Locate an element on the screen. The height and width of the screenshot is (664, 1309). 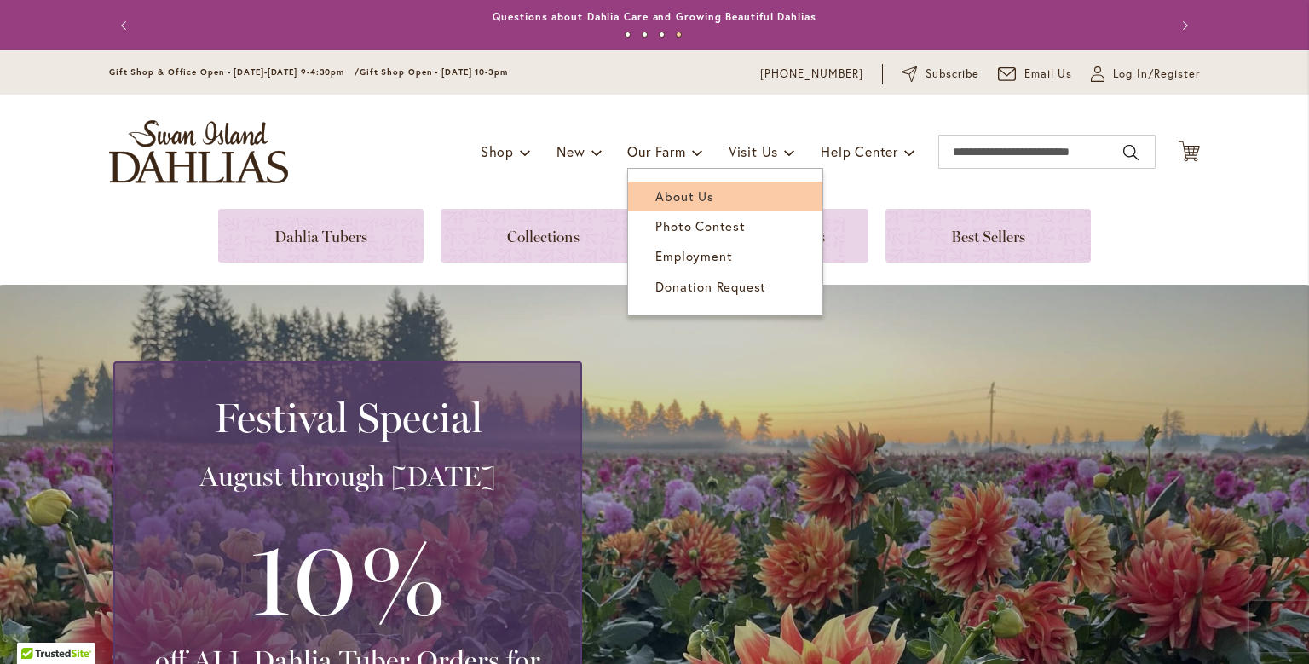
a: Email Us is located at coordinates (1035, 74).